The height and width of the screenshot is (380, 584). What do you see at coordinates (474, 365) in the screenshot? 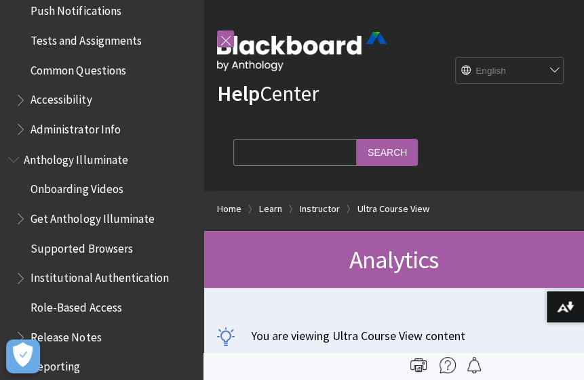
I see `img: Follow this page` at bounding box center [474, 365].